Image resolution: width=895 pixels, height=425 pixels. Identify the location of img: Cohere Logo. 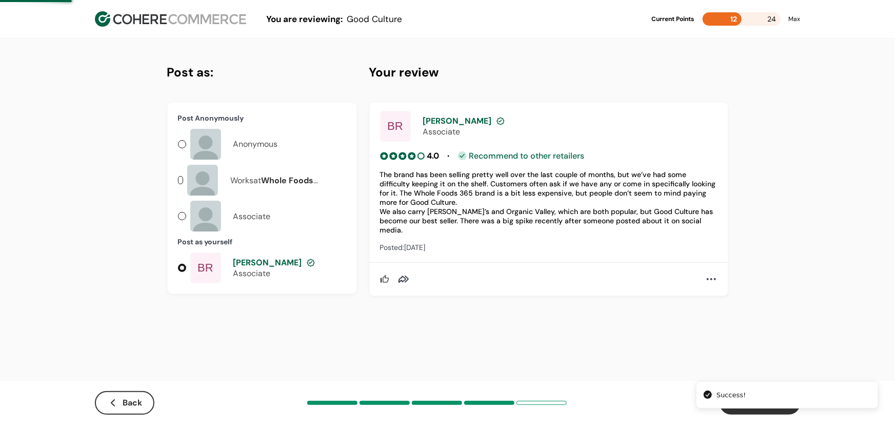
(170, 19).